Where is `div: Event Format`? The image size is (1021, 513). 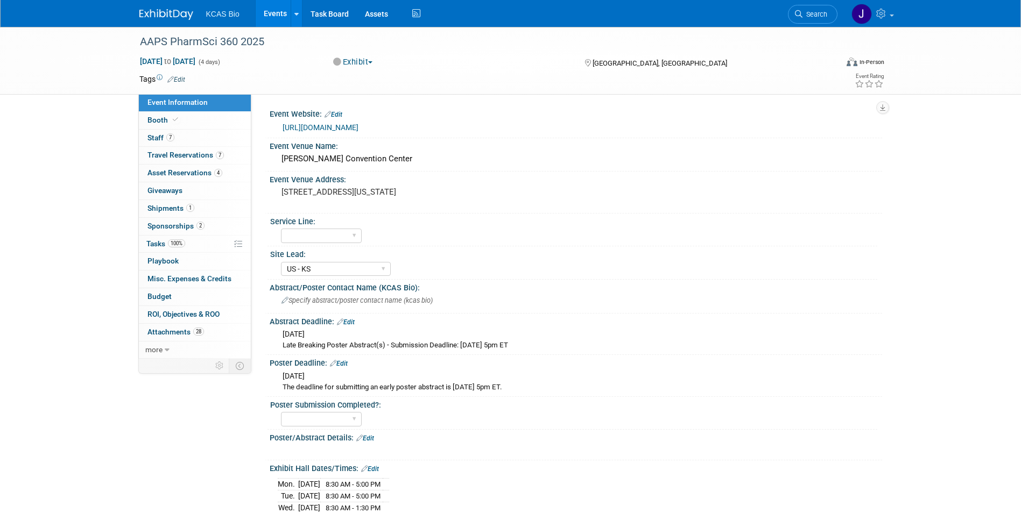
div: Event Format is located at coordinates (829, 64).